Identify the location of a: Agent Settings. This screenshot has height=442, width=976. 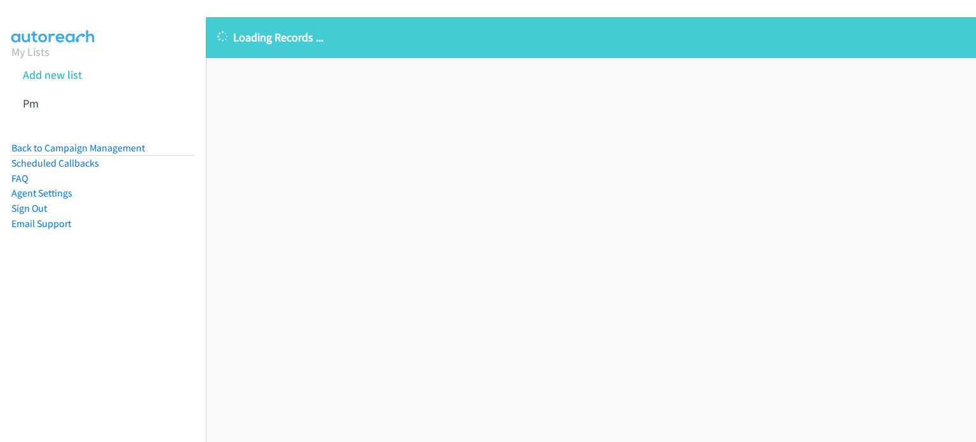
(42, 192).